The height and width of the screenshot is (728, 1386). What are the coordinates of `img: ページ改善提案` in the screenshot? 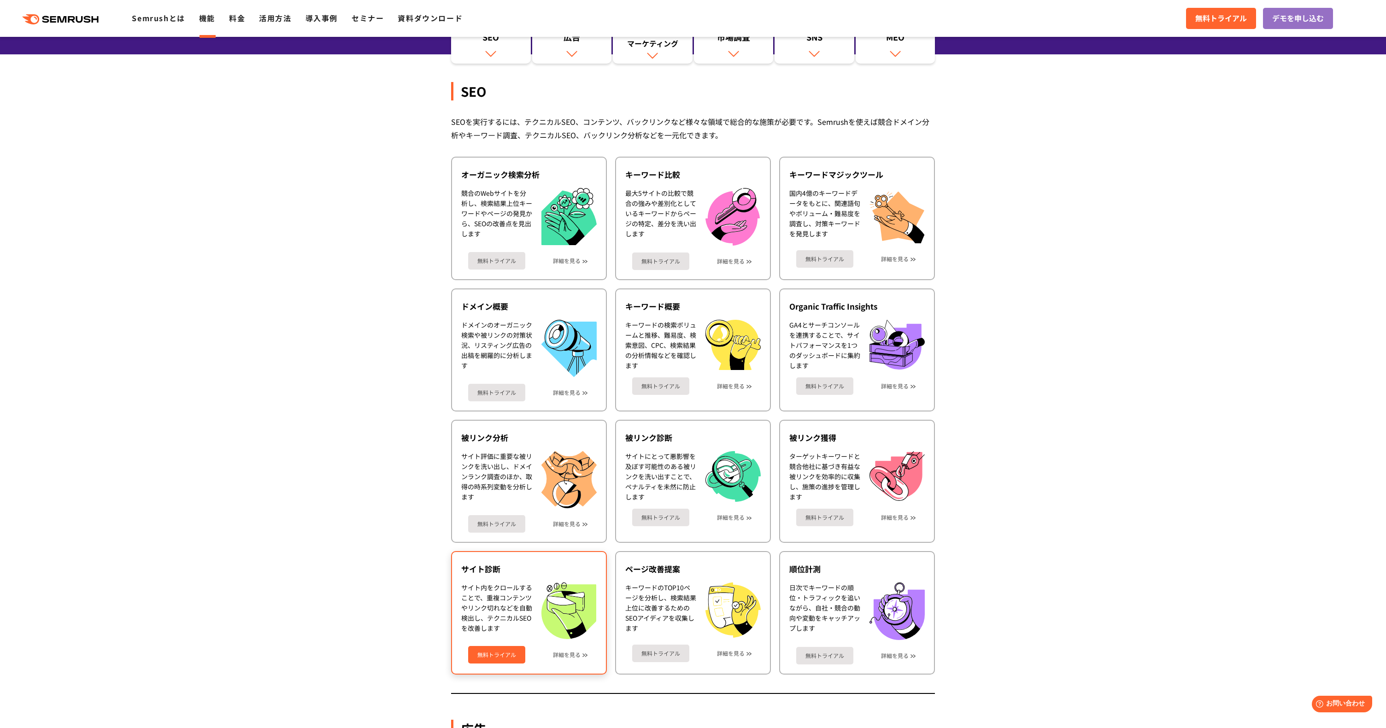 It's located at (733, 610).